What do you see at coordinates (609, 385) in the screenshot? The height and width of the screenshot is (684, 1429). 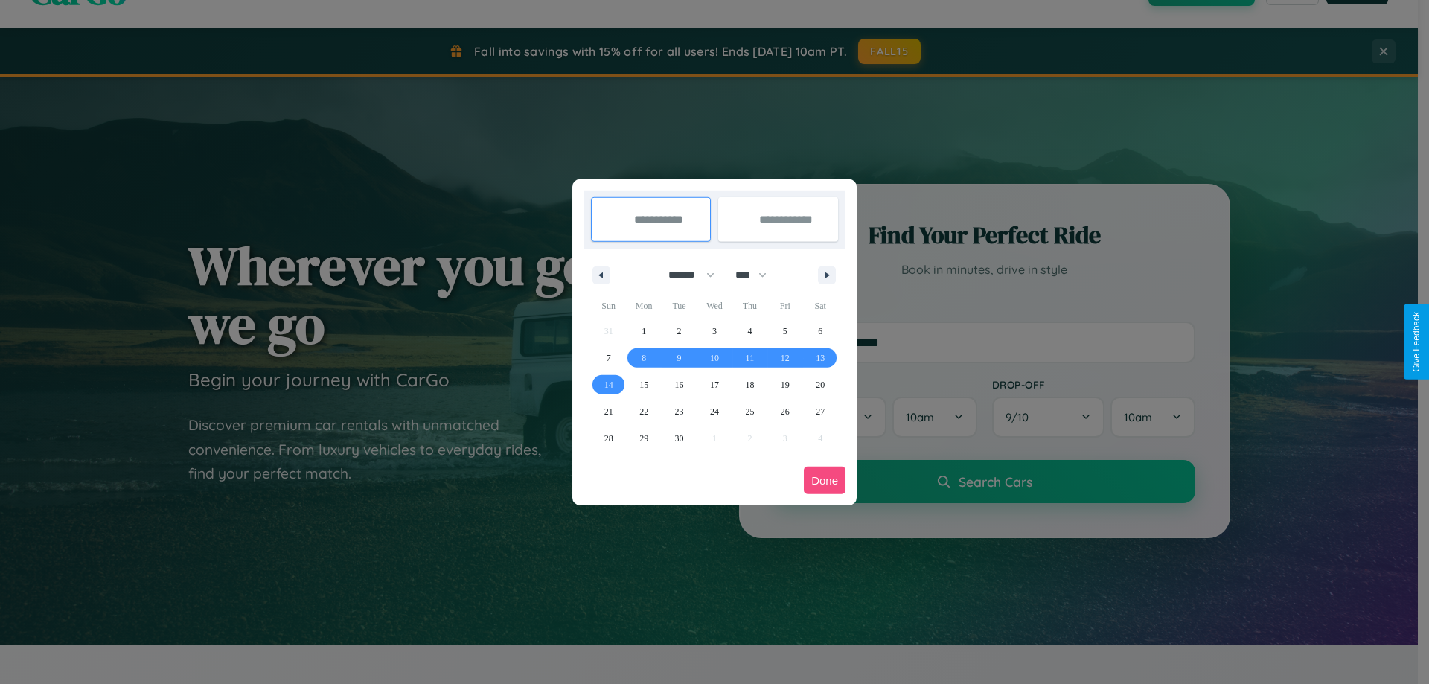 I see `span: 14` at bounding box center [609, 385].